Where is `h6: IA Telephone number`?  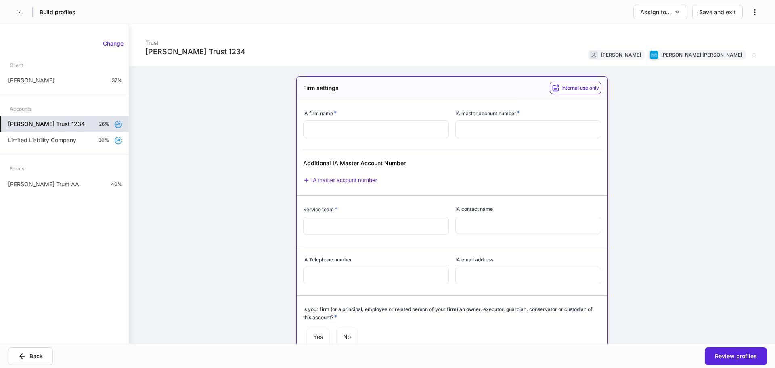 h6: IA Telephone number is located at coordinates (328, 259).